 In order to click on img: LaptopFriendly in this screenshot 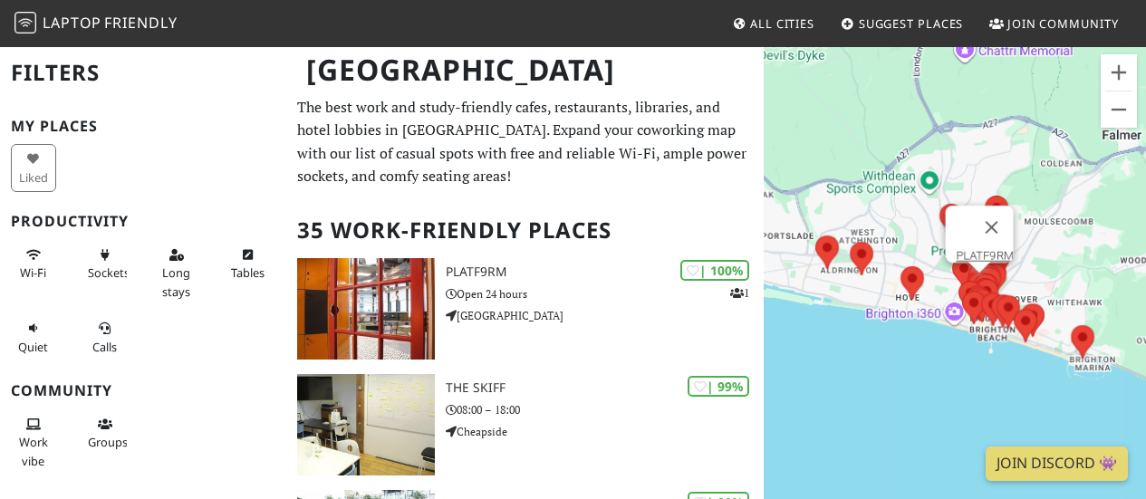, I will do `click(25, 23)`.